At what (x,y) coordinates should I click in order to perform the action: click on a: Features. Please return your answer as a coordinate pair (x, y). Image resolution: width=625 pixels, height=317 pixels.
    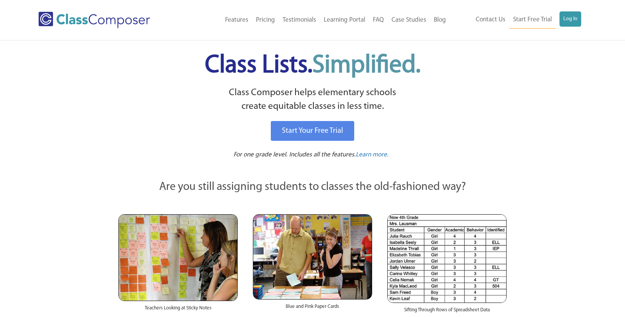
    Looking at the image, I should click on (236, 20).